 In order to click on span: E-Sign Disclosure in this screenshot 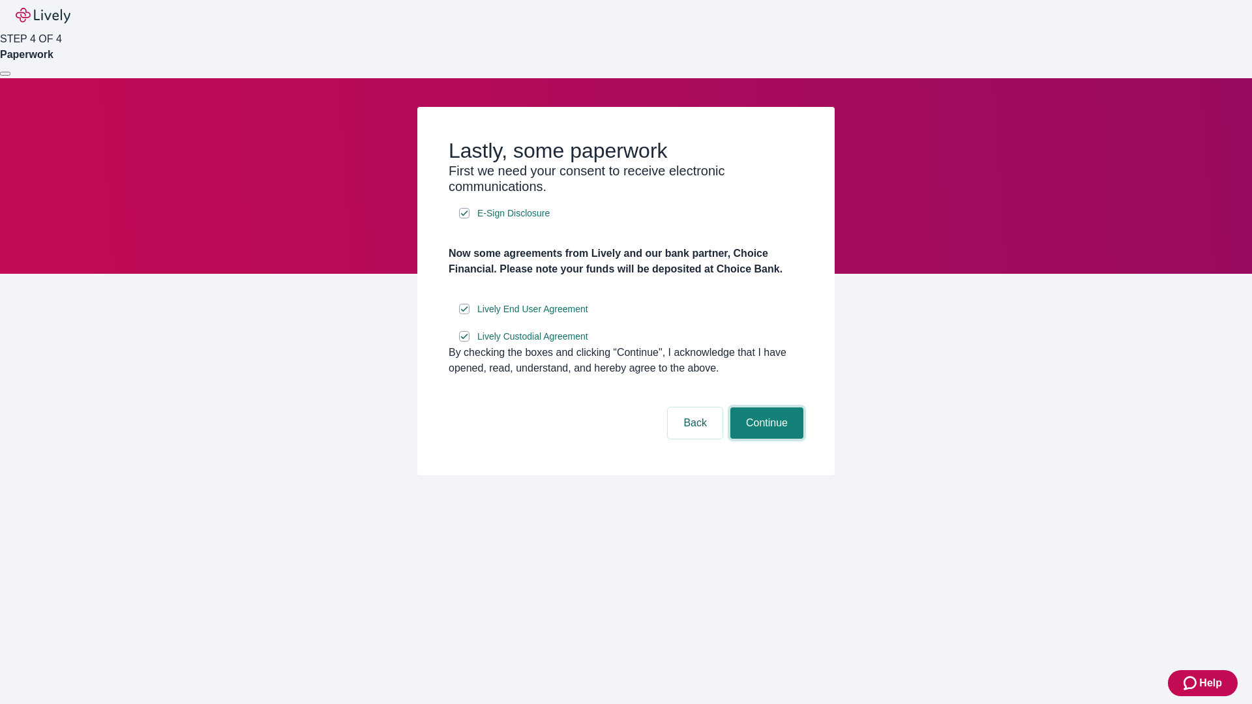, I will do `click(513, 213)`.